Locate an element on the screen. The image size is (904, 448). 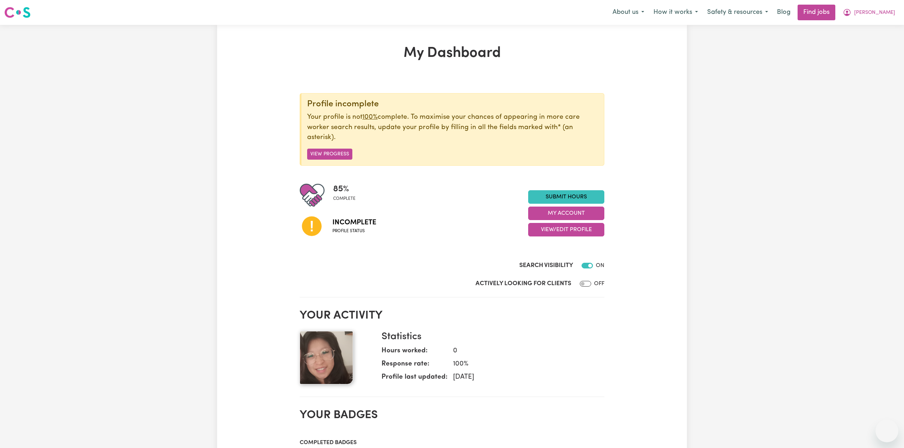
button: How it works is located at coordinates (675, 12).